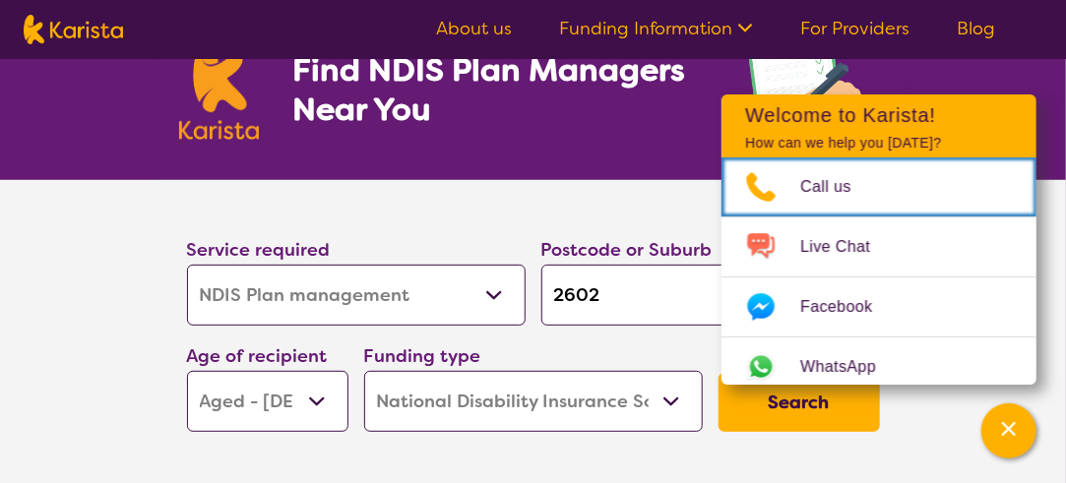 This screenshot has height=483, width=1066. What do you see at coordinates (259, 250) in the screenshot?
I see `label: Service required` at bounding box center [259, 250].